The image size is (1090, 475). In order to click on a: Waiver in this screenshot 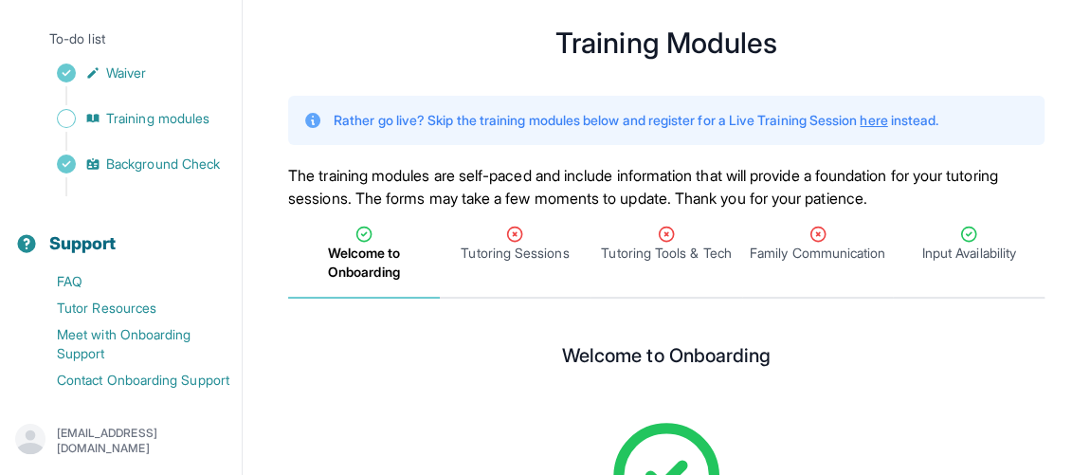, I will do `click(128, 73)`.